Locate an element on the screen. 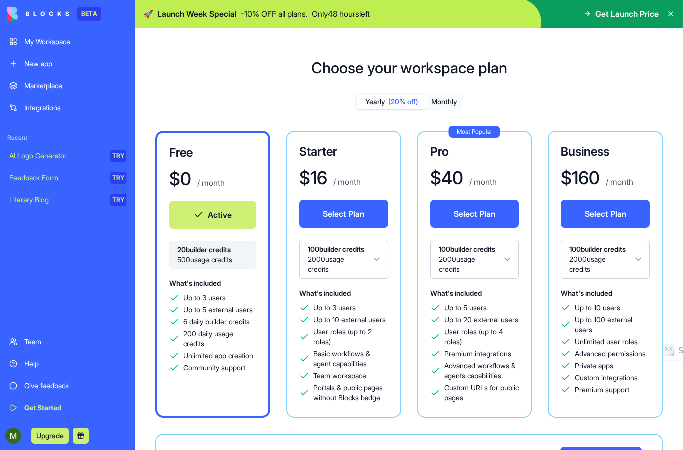  div: My Workspace is located at coordinates (75, 42).